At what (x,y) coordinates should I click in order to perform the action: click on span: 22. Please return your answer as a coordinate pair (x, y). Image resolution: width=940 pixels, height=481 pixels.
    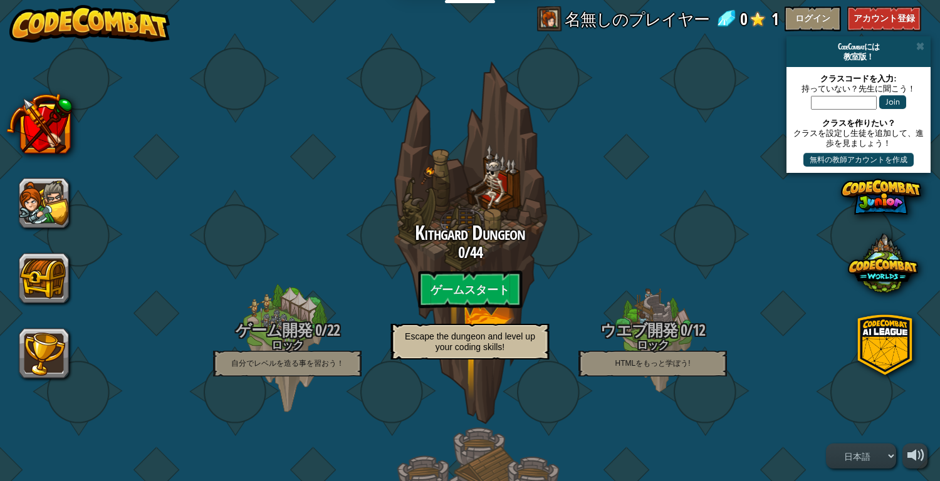
    Looking at the image, I should click on (334, 330).